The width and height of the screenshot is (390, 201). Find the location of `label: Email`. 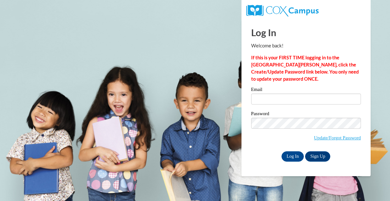

label: Email is located at coordinates (306, 90).